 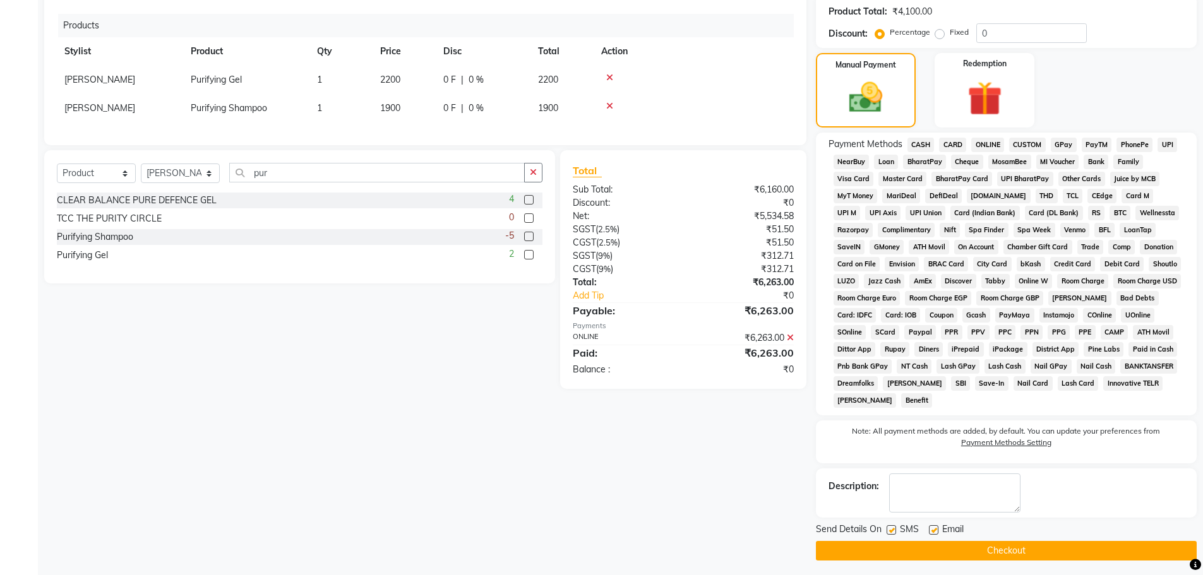 I want to click on span: Online W, so click(x=1033, y=281).